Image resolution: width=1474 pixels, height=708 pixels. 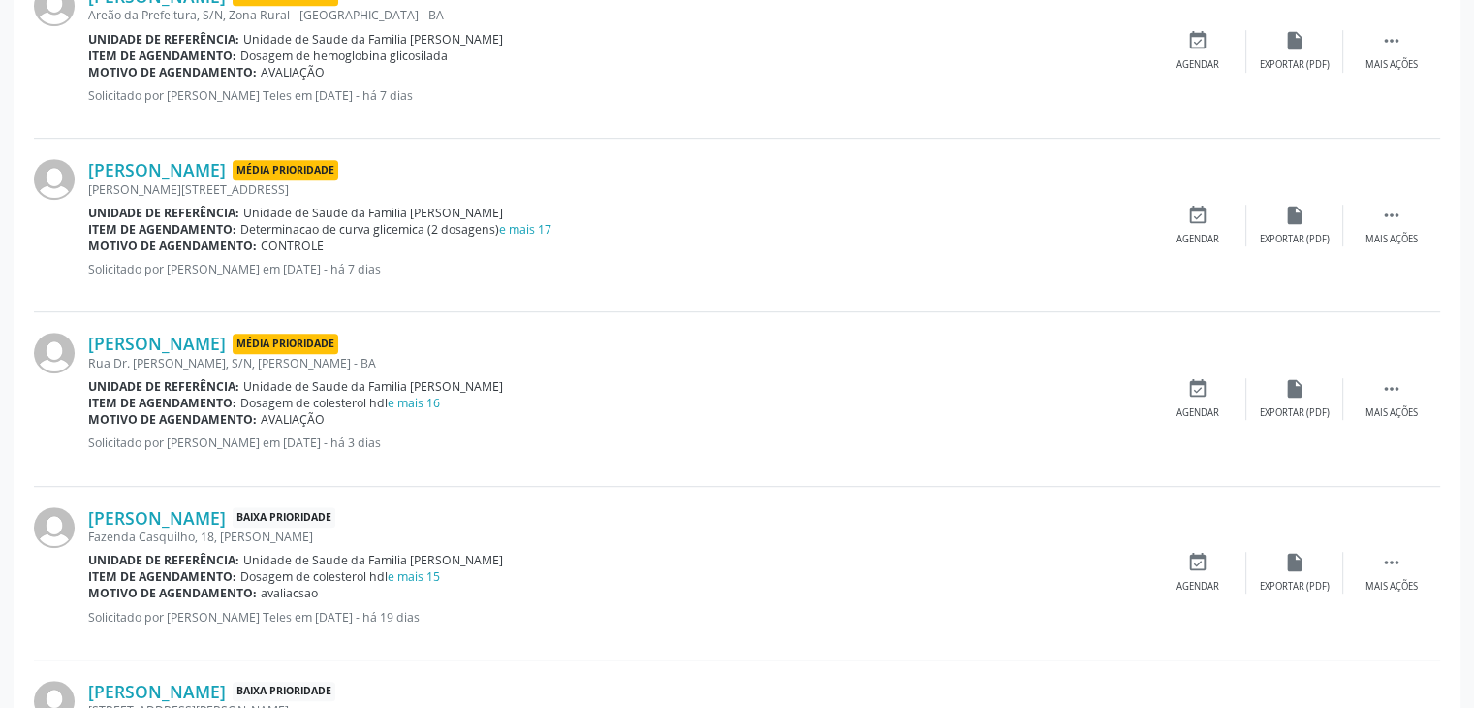 I want to click on a: e mais 16, so click(x=414, y=402).